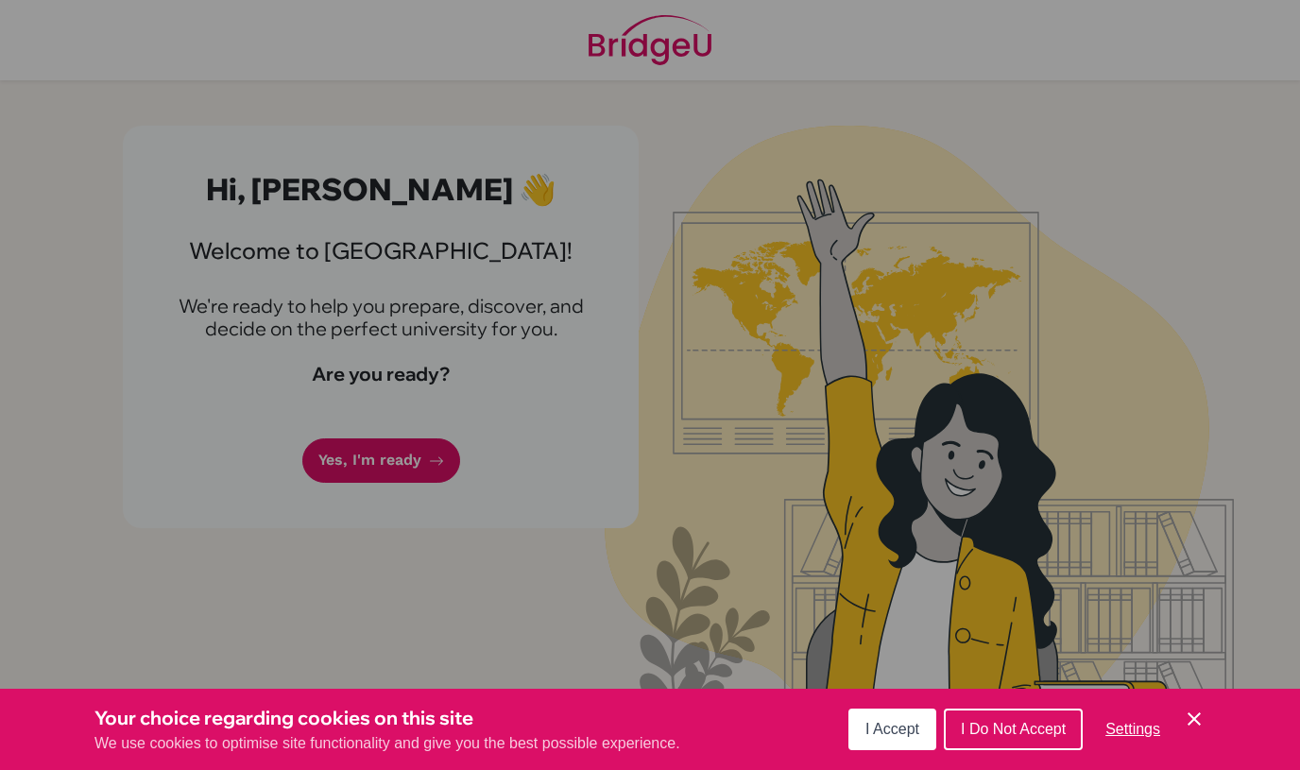  What do you see at coordinates (1194, 719) in the screenshot?
I see `button: Save and close` at bounding box center [1194, 719].